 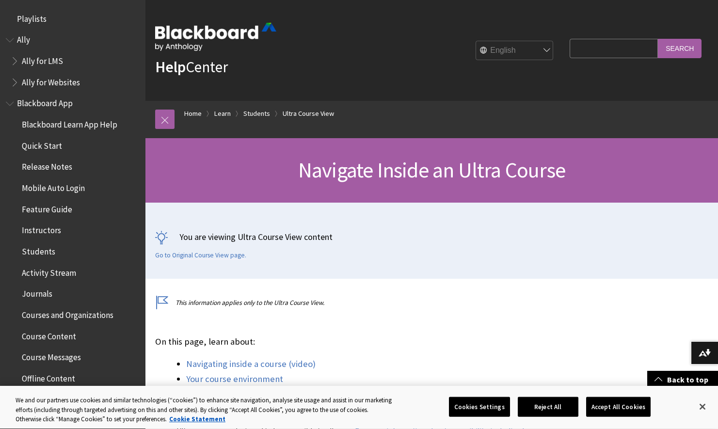 What do you see at coordinates (223, 114) in the screenshot?
I see `a: Learn` at bounding box center [223, 114].